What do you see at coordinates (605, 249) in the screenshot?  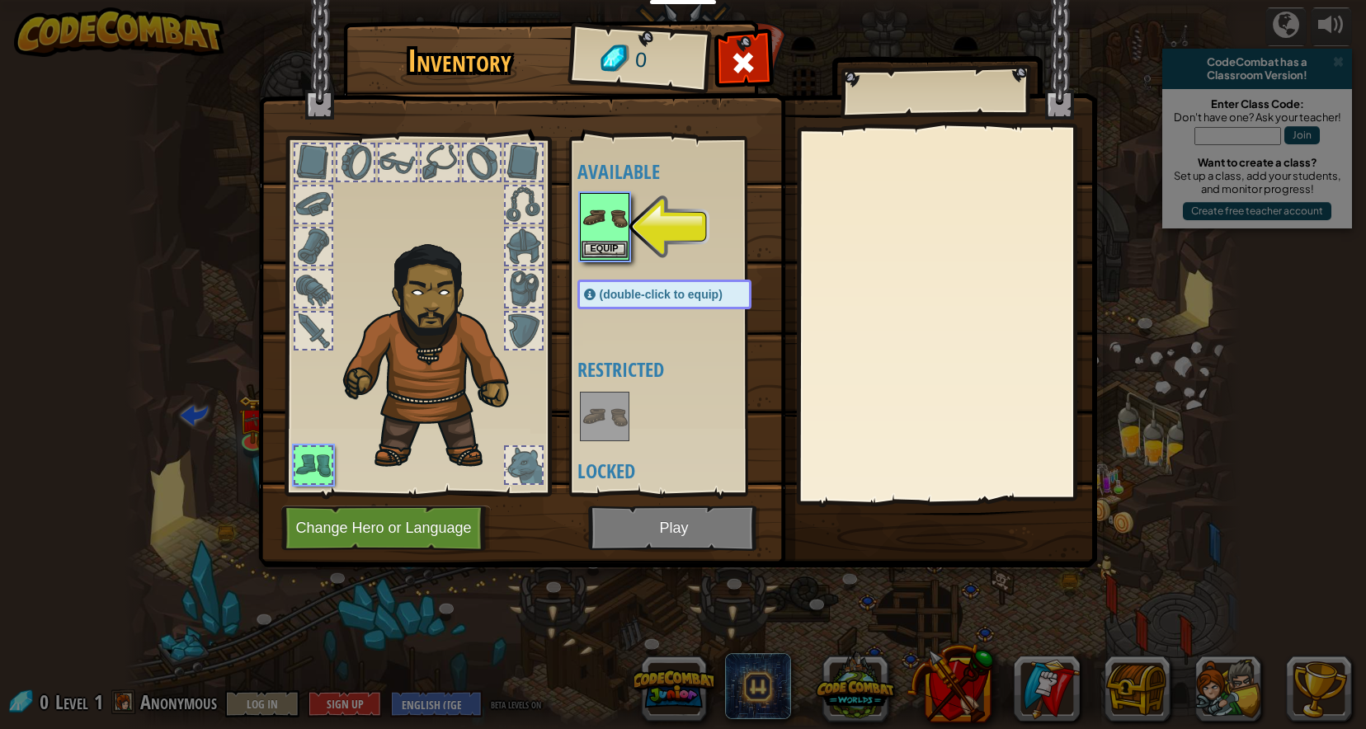 I see `button: Equip` at bounding box center [605, 249].